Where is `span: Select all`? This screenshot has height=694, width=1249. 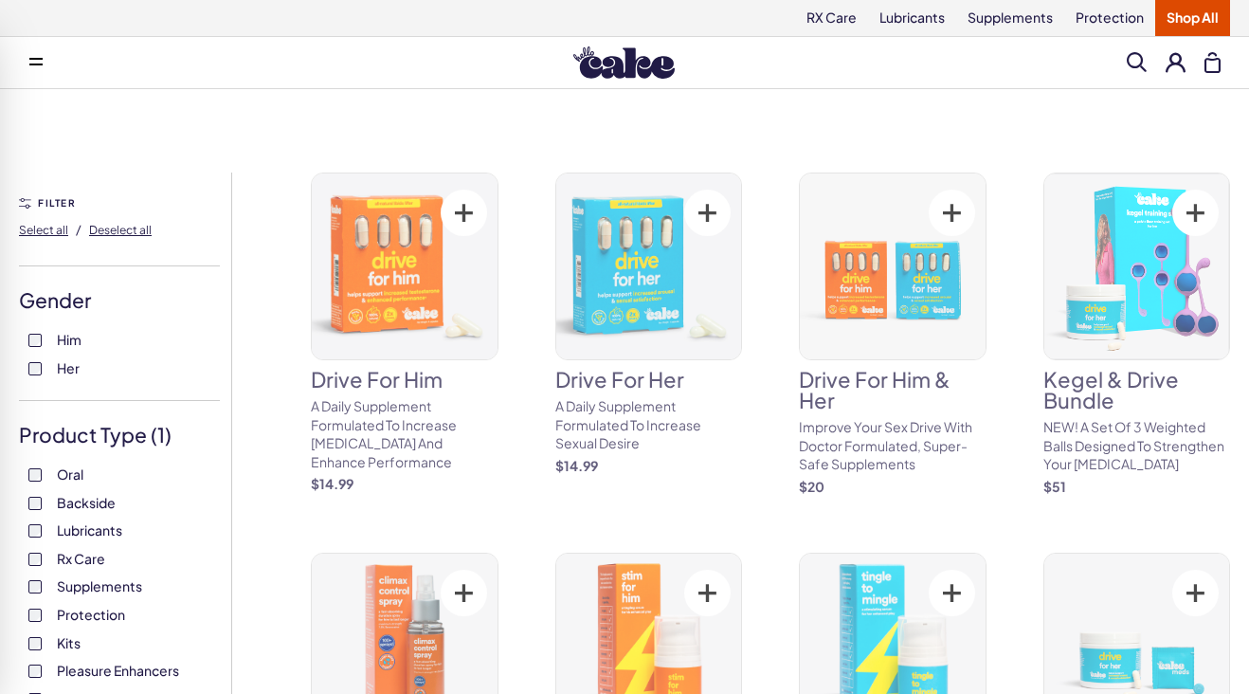
span: Select all is located at coordinates (44, 229).